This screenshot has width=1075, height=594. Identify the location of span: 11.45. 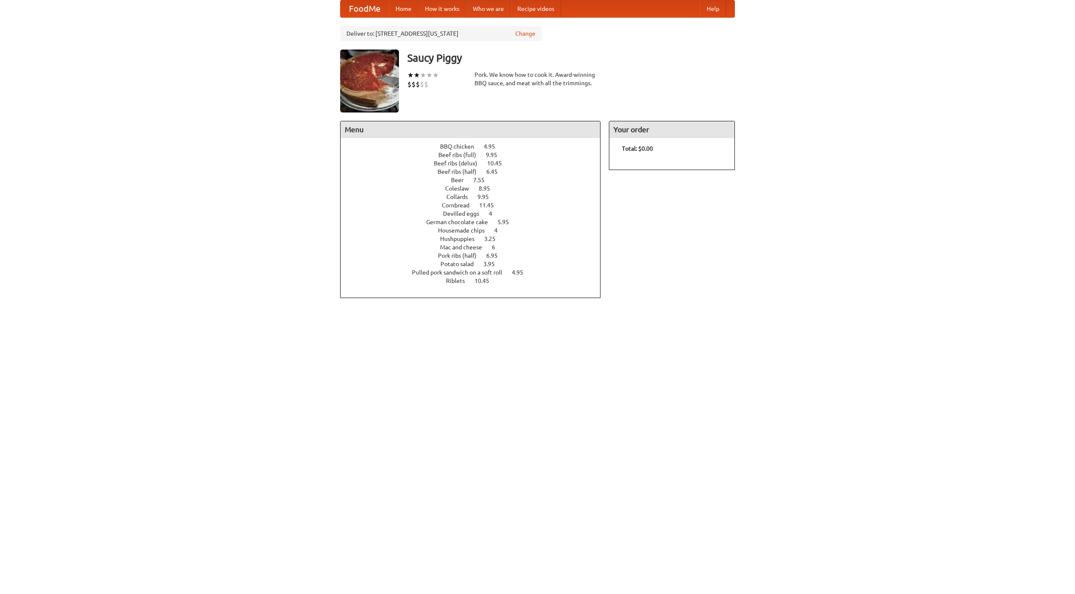
(490, 205).